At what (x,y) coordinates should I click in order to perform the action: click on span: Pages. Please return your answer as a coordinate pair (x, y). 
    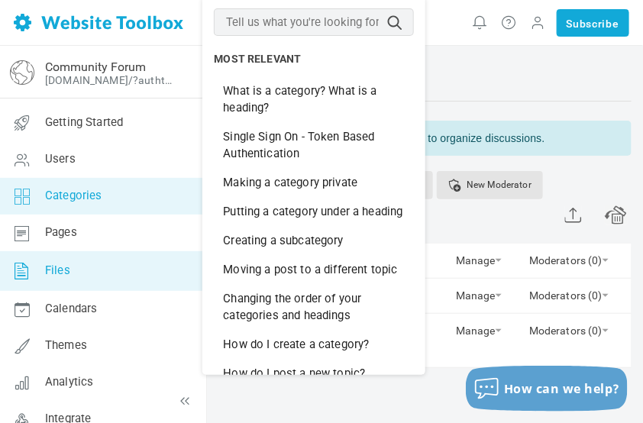
    Looking at the image, I should click on (61, 232).